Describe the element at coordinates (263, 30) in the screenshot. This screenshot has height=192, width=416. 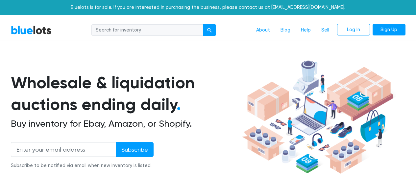
I see `a: About` at that location.